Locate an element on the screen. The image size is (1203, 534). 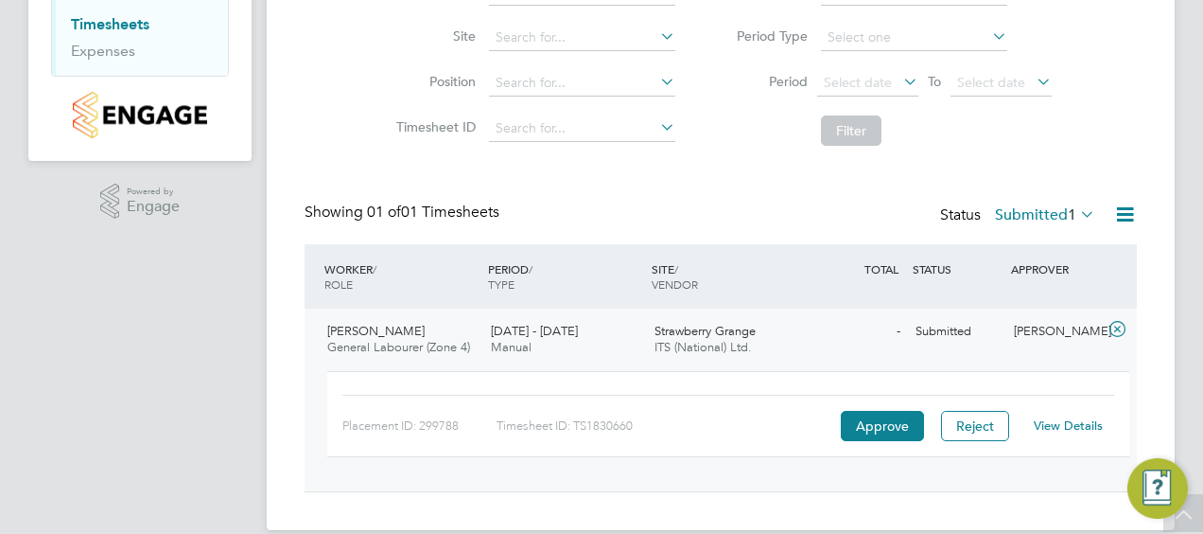
div: WORKER is located at coordinates (401, 276).